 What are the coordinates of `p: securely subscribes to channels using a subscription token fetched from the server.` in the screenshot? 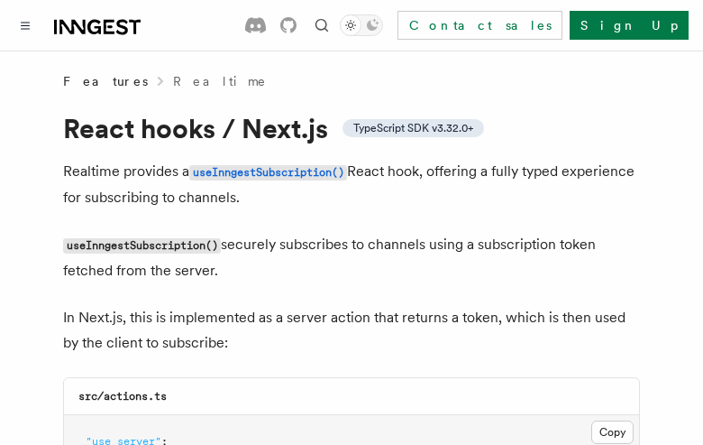 It's located at (352, 257).